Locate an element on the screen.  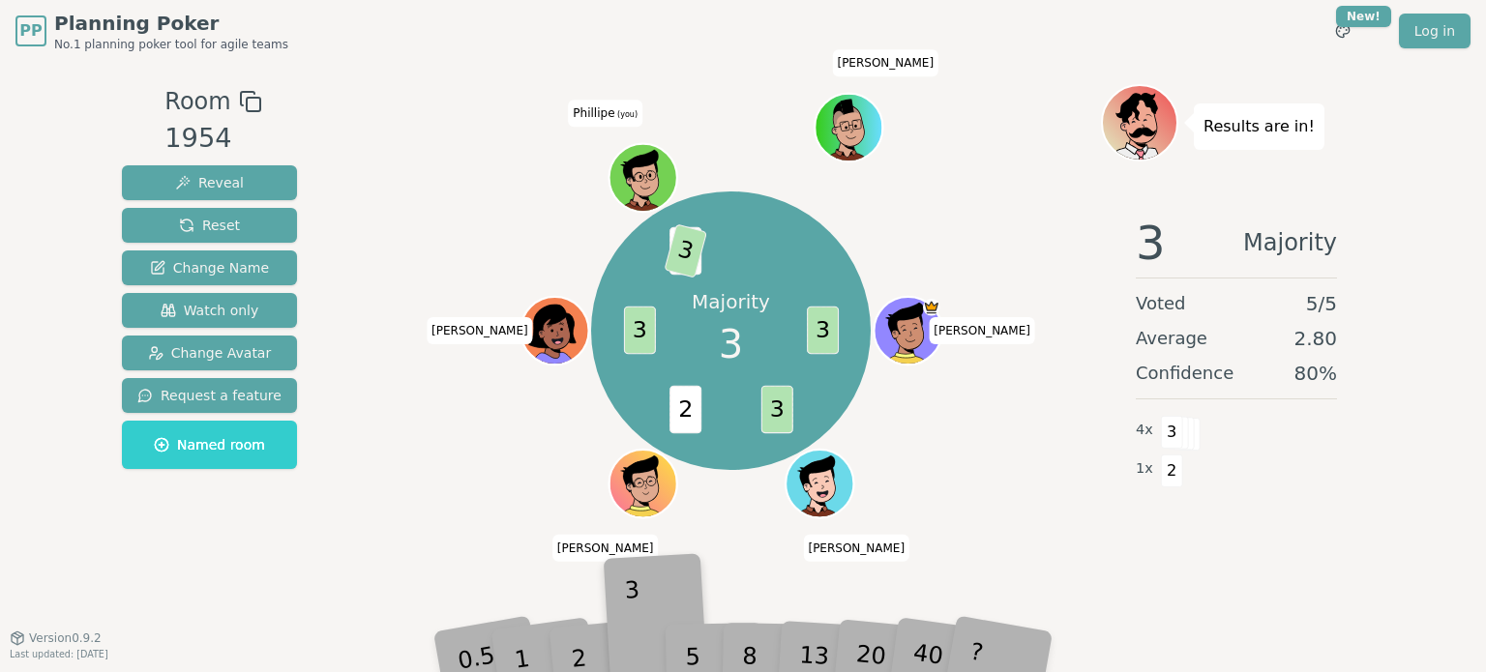
span: Majority is located at coordinates (1289, 243).